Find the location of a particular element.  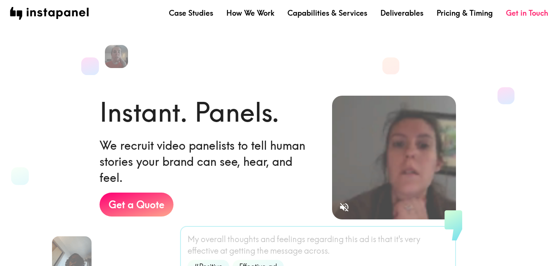

img: instapanel is located at coordinates (49, 13).